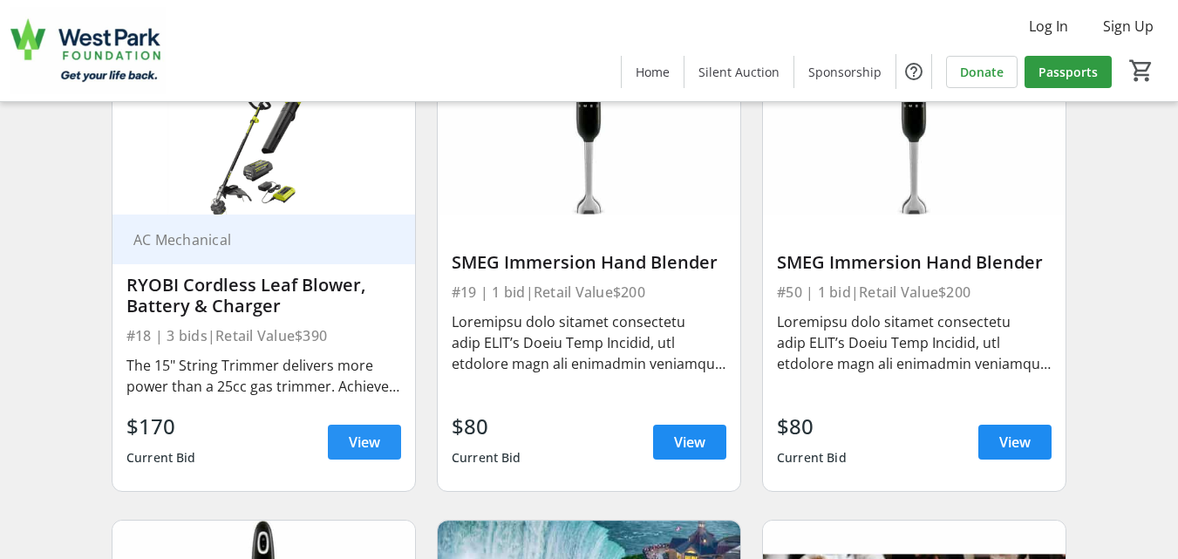 The width and height of the screenshot is (1178, 559). Describe the element at coordinates (263, 336) in the screenshot. I see `div: #18 | 3 bids | Retail Value $390` at that location.